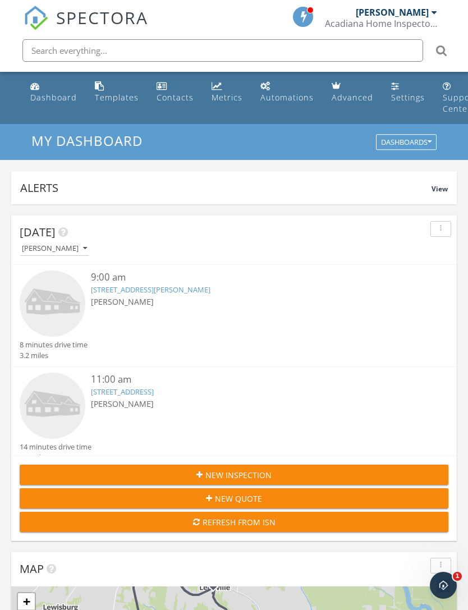  What do you see at coordinates (26, 601) in the screenshot?
I see `a: Zoom in` at bounding box center [26, 601].